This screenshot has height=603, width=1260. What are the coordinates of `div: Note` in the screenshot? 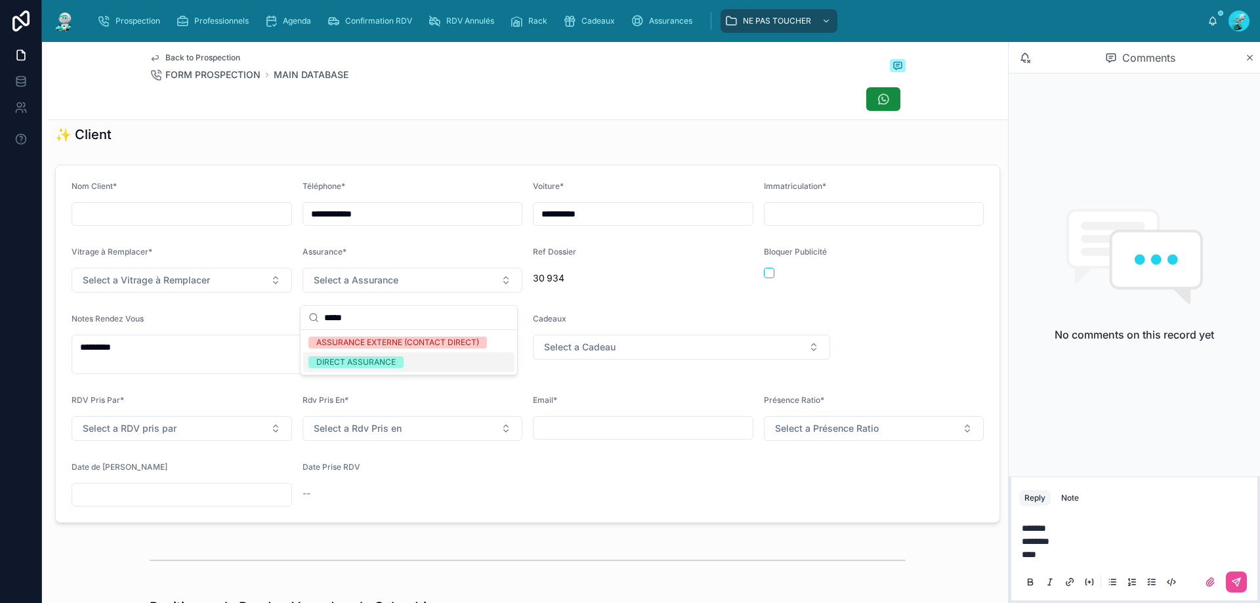 It's located at (1070, 498).